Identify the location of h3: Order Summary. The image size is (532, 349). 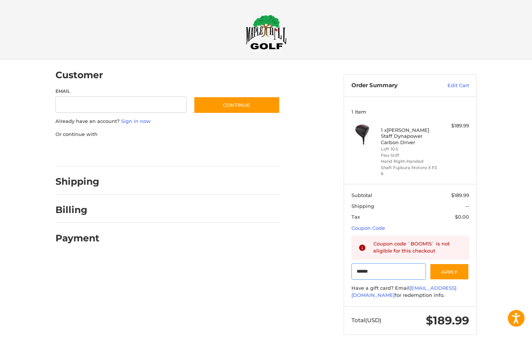
(391, 86).